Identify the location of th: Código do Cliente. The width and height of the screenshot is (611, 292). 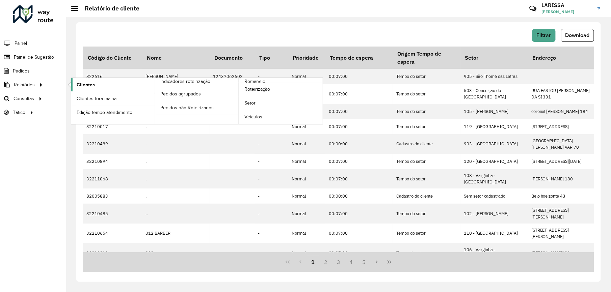
(112, 58).